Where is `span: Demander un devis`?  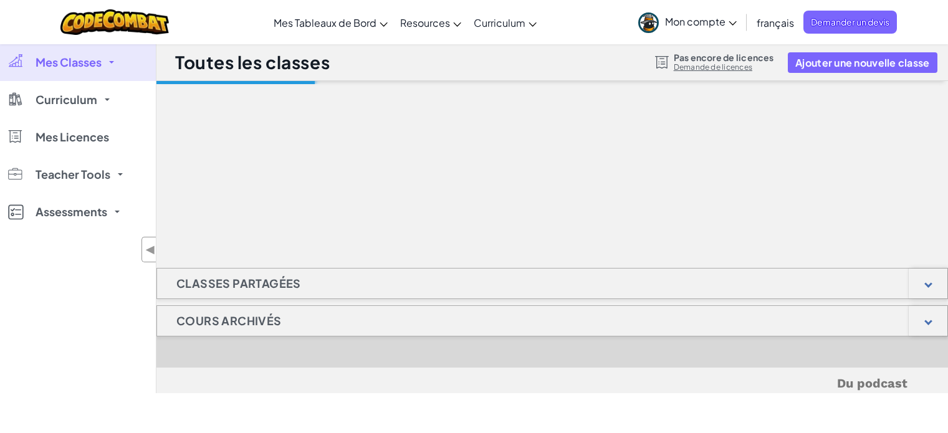
span: Demander un devis is located at coordinates (851, 22).